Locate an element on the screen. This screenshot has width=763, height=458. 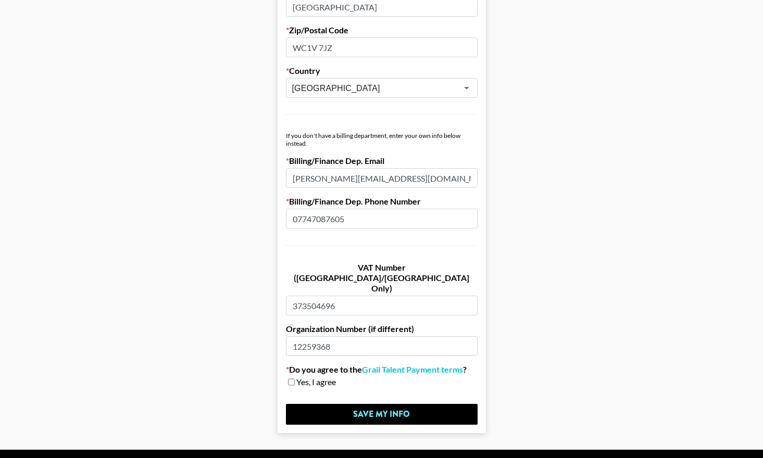
label: Zip/Postal Code is located at coordinates (382, 30).